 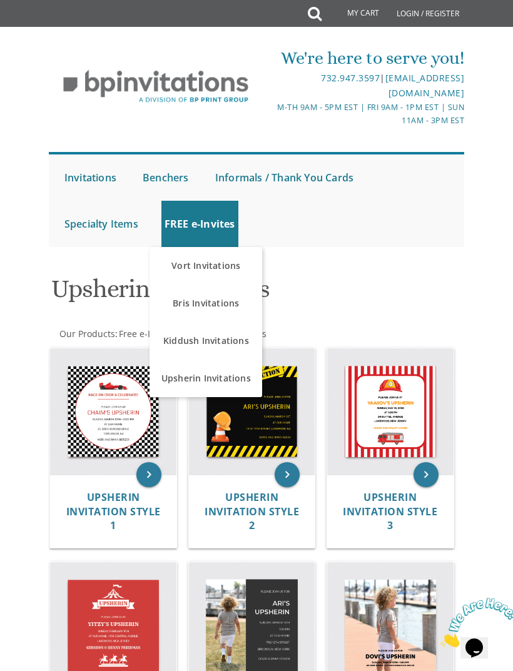 What do you see at coordinates (39, 29) in the screenshot?
I see `div: CloseChat attention grabber` at bounding box center [39, 29].